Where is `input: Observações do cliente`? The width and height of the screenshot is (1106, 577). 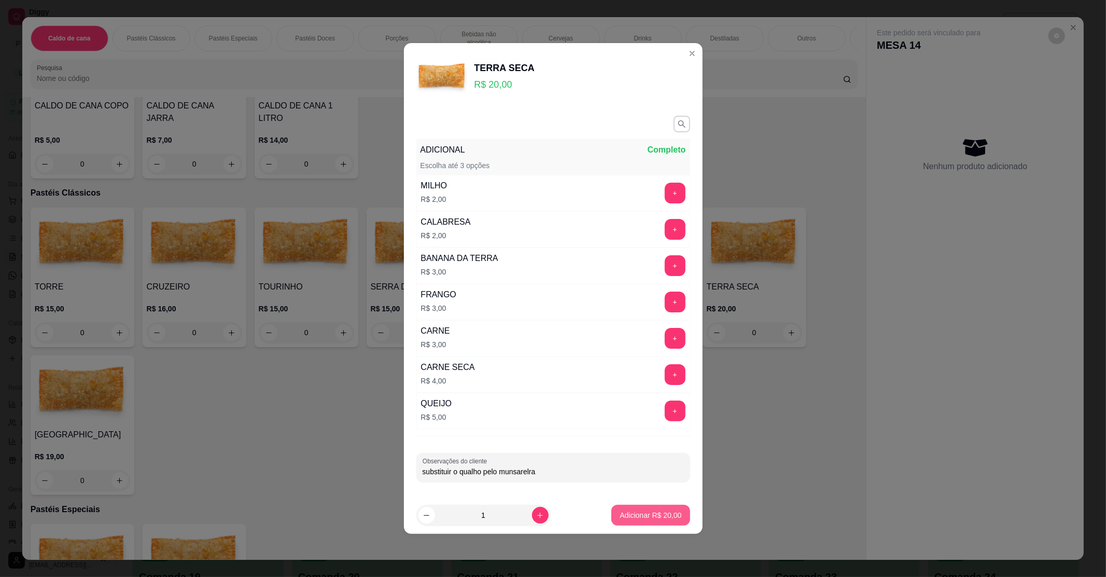
input: Observações do cliente is located at coordinates (553, 472).